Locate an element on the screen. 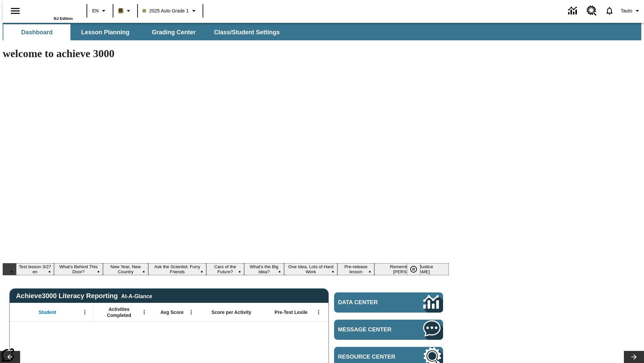 The height and width of the screenshot is (363, 644). span: Message Center is located at coordinates (371, 329).